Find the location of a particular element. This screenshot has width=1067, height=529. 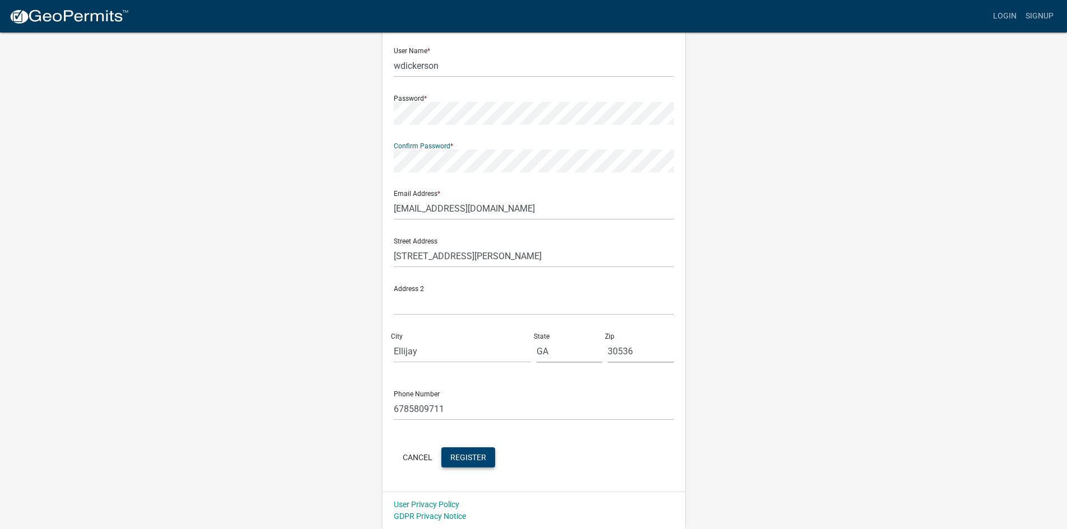

a: User Privacy Policy is located at coordinates (426, 505).